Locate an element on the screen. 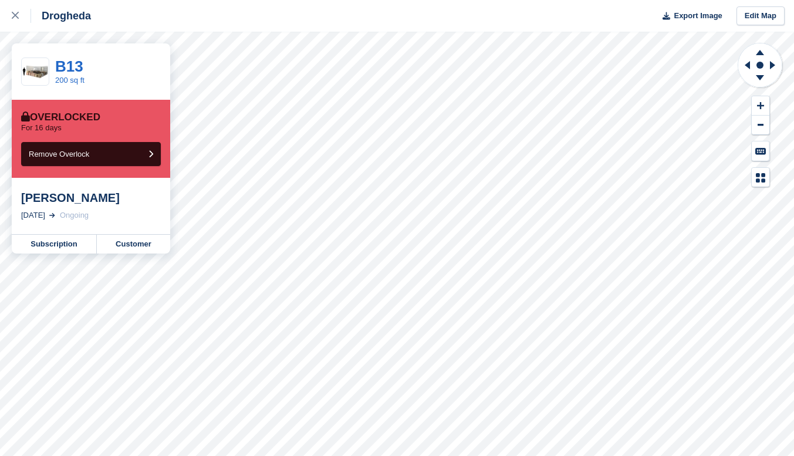 The height and width of the screenshot is (456, 794). p: For 16 days is located at coordinates (41, 128).